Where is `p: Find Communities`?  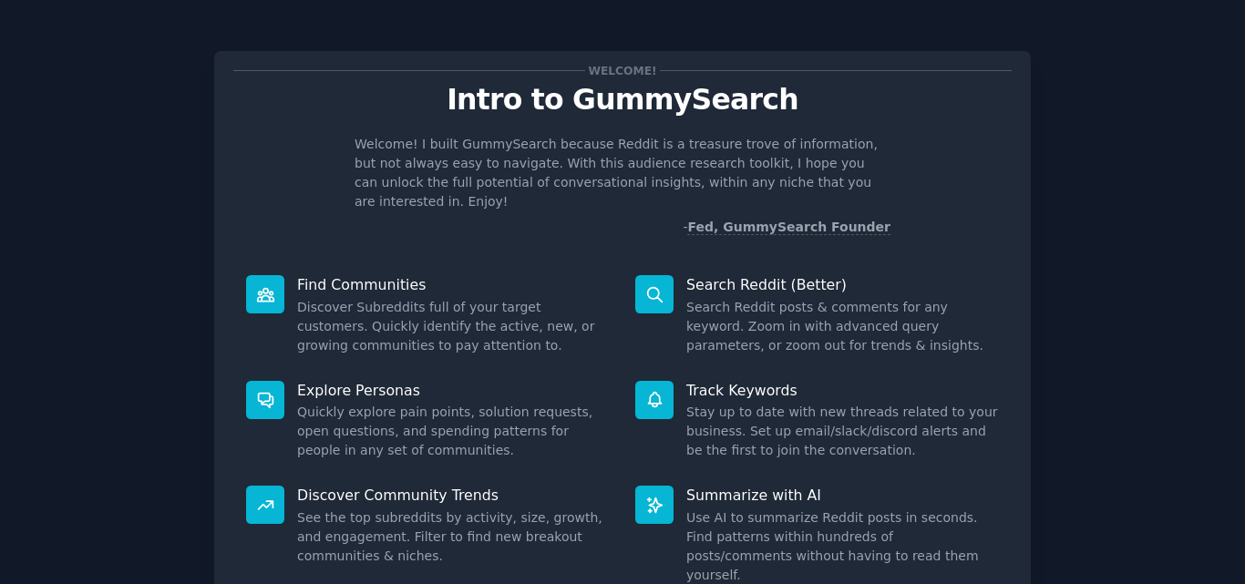
p: Find Communities is located at coordinates (453, 284).